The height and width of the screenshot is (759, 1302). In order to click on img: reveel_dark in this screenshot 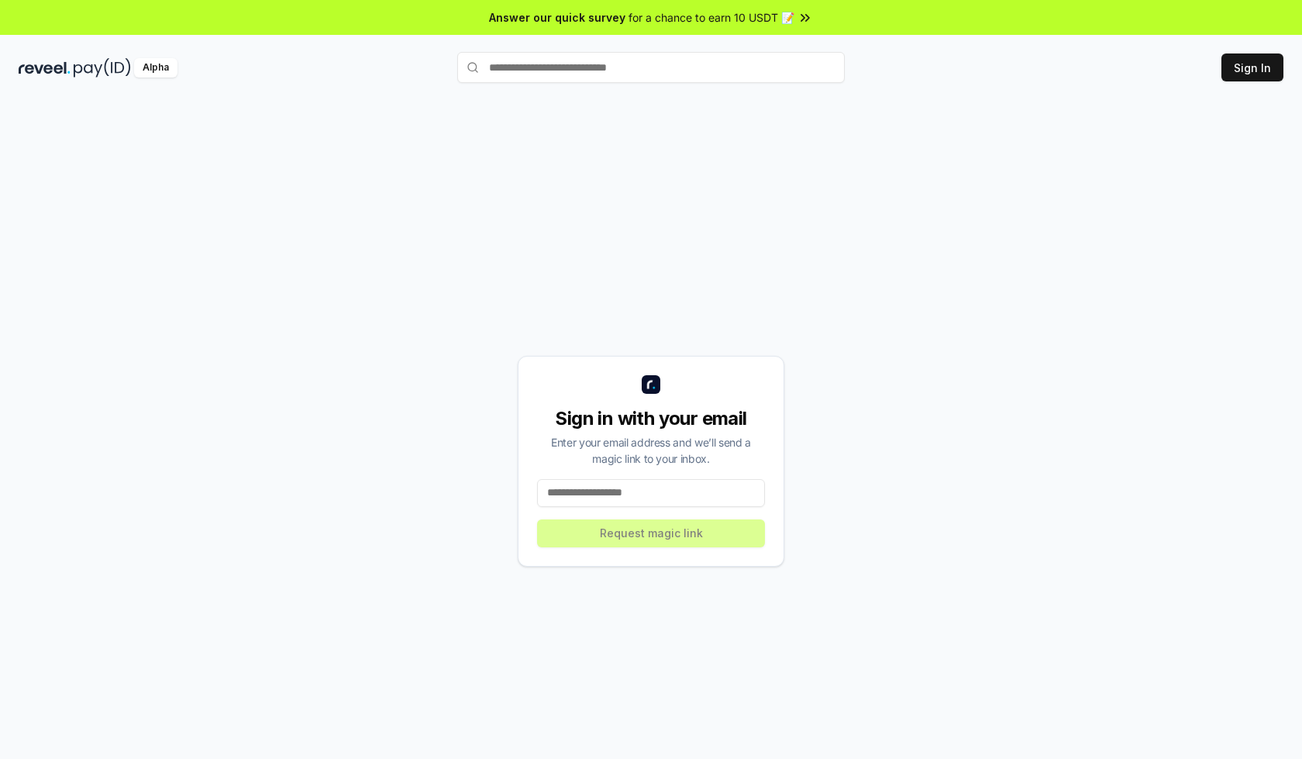, I will do `click(44, 67)`.